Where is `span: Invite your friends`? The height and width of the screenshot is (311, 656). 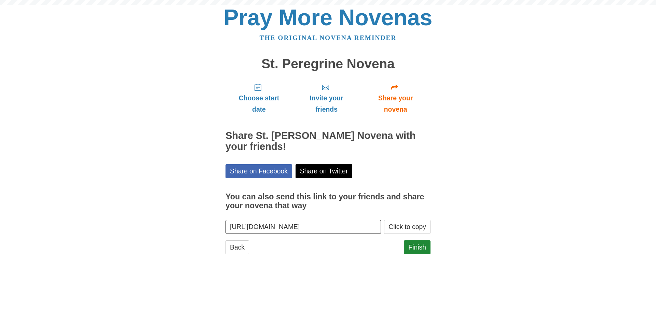 span: Invite your friends is located at coordinates (326, 104).